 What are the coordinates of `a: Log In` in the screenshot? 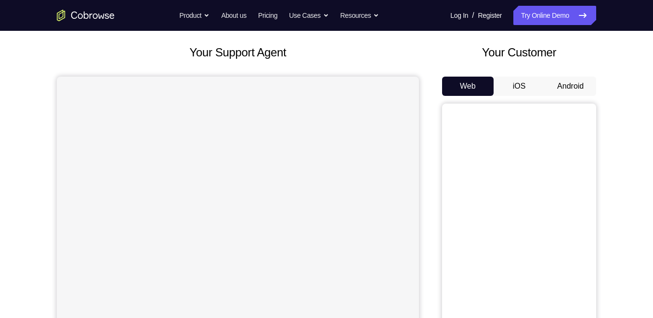 It's located at (459, 15).